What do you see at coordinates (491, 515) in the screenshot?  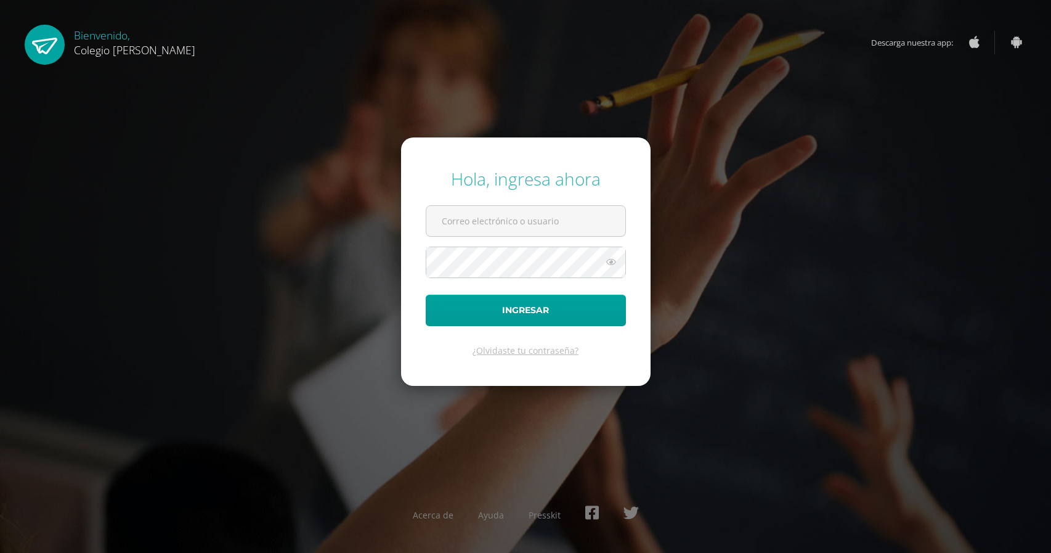 I see `a: Ayuda` at bounding box center [491, 515].